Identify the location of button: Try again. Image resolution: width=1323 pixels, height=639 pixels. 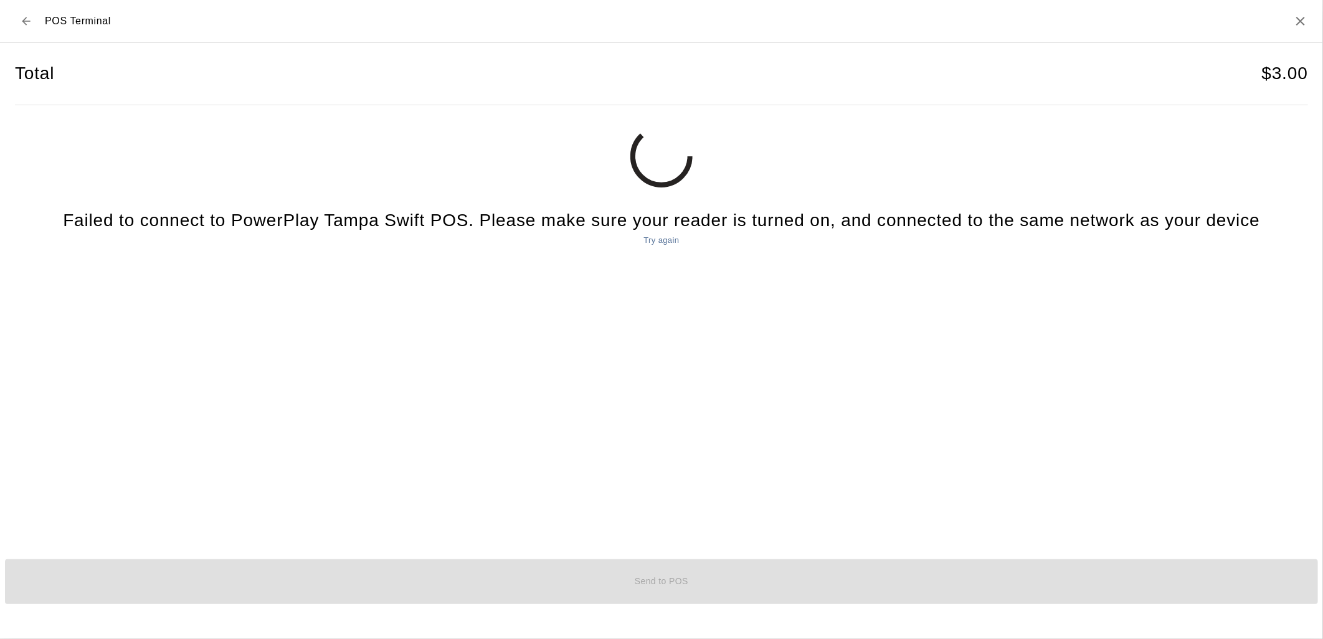
(661, 241).